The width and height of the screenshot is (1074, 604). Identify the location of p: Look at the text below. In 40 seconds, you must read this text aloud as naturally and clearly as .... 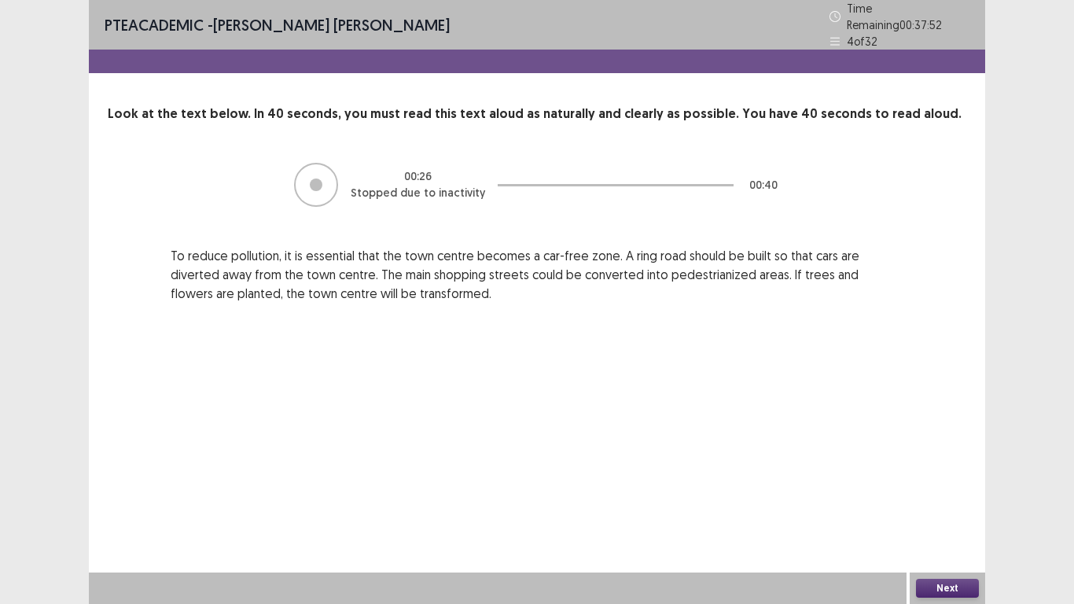
(537, 114).